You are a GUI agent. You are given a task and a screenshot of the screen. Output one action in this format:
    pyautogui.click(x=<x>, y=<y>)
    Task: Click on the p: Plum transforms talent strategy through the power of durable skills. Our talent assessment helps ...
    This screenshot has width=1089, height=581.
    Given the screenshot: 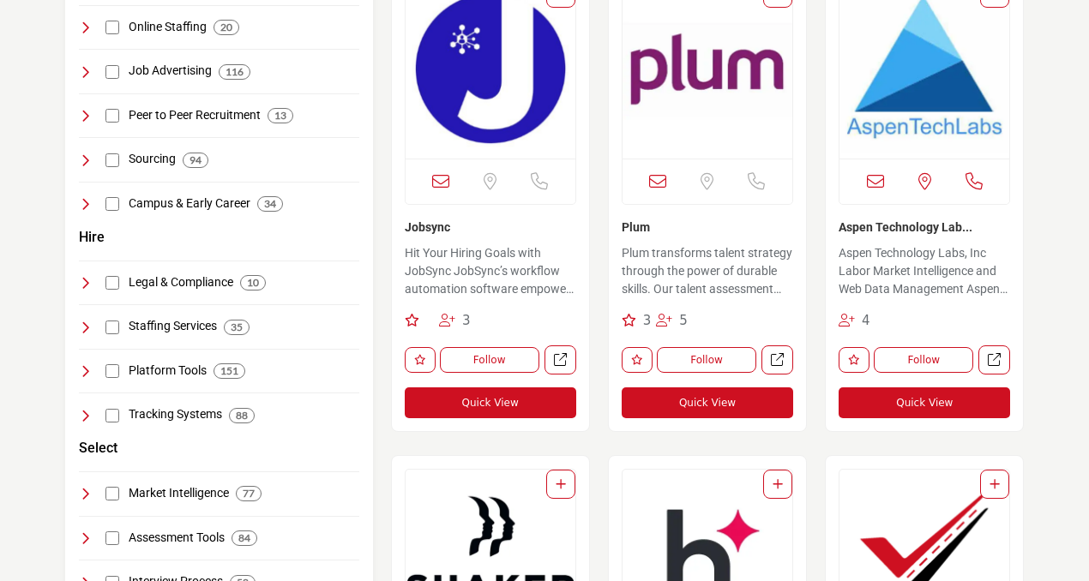 What is the action you would take?
    pyautogui.click(x=707, y=273)
    